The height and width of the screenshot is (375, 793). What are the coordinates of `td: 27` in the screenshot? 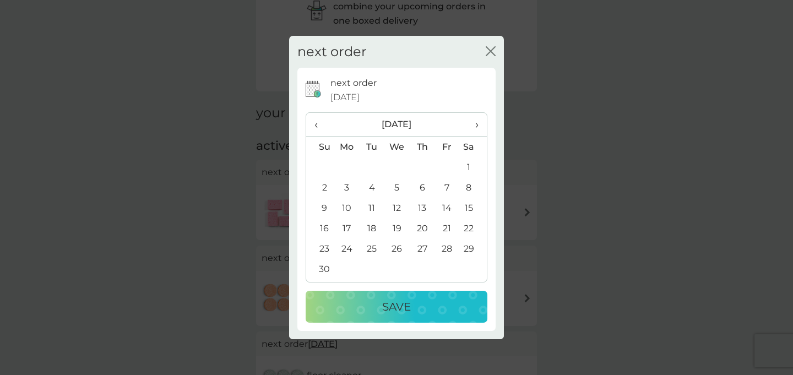 It's located at (422, 248).